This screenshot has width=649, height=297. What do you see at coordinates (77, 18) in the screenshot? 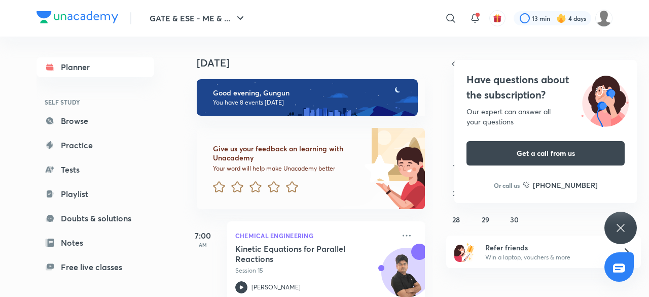
I see `a: Company Logo` at bounding box center [77, 18].